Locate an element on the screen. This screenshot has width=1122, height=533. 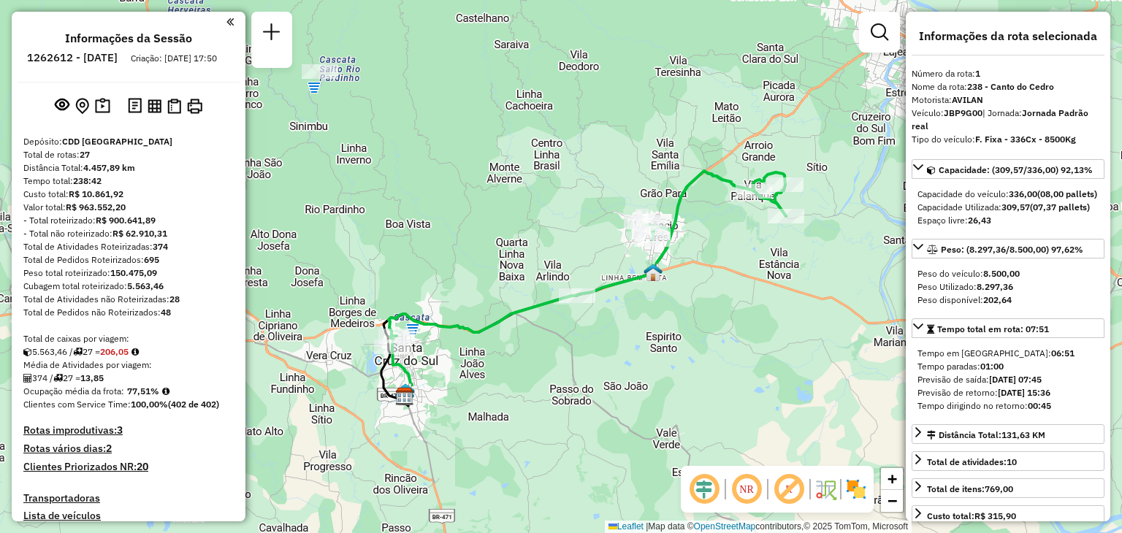
strong: 374 is located at coordinates (160, 246).